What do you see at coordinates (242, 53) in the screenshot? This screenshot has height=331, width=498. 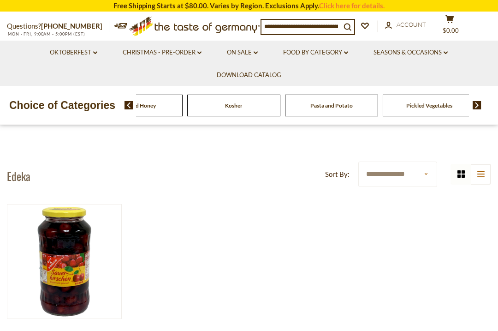 I see `a: On Sale` at bounding box center [242, 53].